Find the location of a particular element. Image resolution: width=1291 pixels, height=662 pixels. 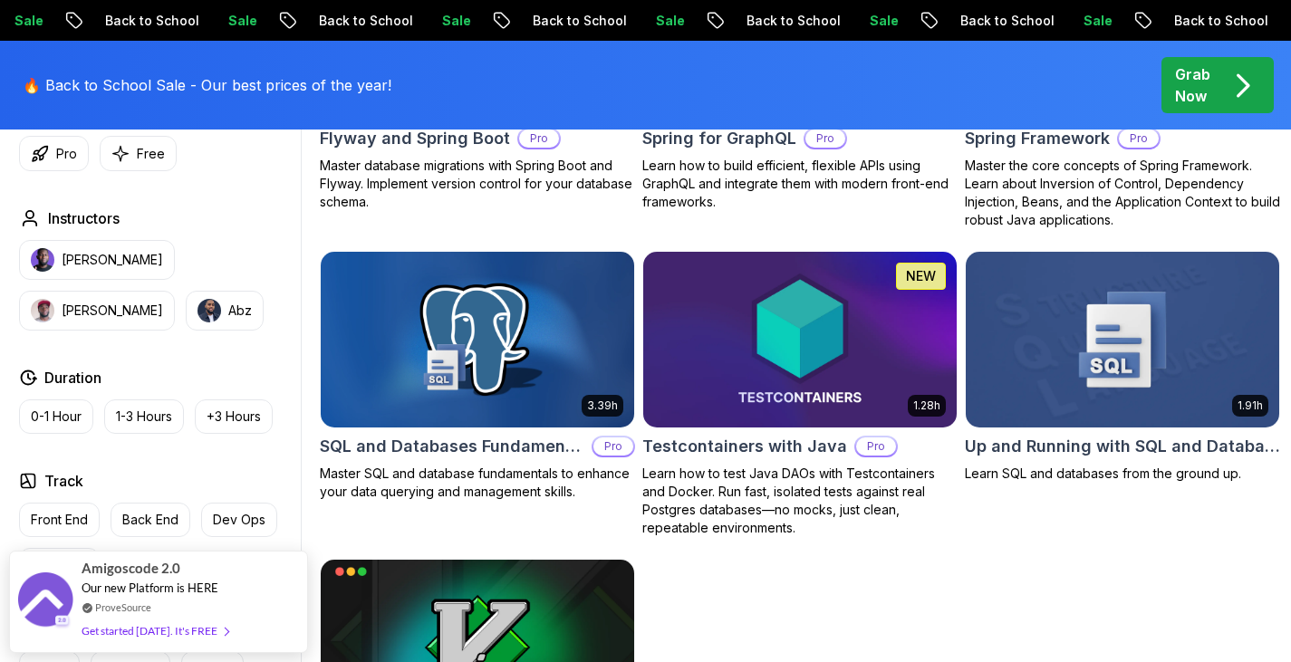

p: Back End is located at coordinates (150, 520).